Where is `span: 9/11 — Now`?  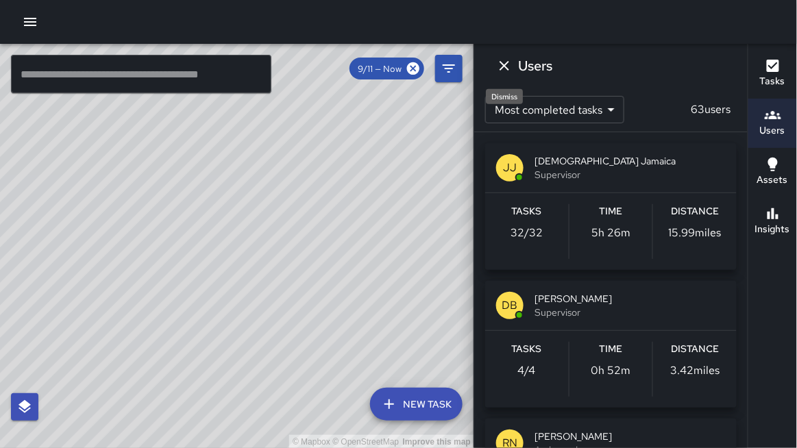 span: 9/11 — Now is located at coordinates (380, 69).